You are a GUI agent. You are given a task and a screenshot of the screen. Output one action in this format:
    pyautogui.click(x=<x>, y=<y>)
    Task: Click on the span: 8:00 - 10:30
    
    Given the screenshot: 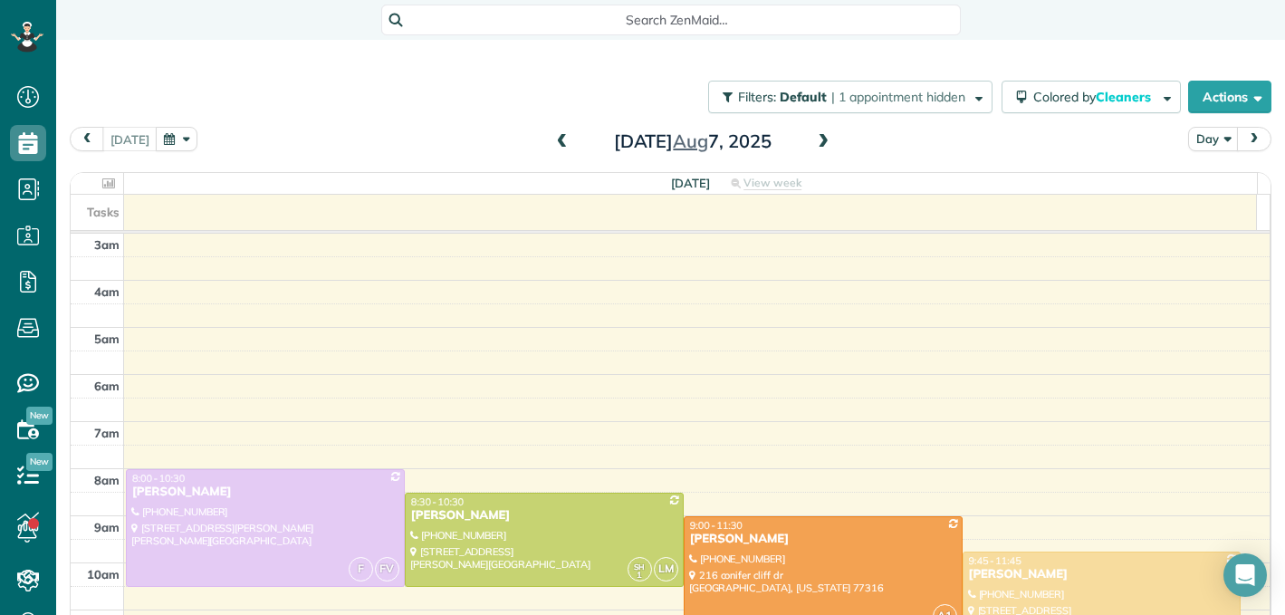 What is the action you would take?
    pyautogui.click(x=158, y=478)
    